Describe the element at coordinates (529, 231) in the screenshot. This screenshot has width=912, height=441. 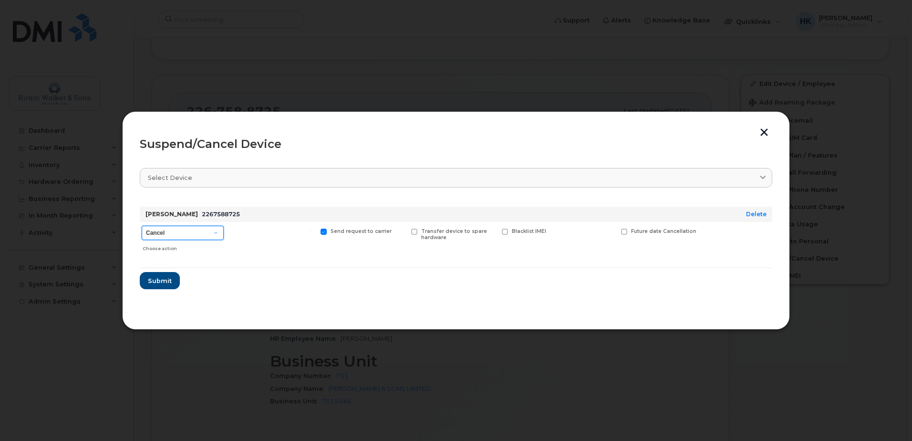
I see `span: Blacklist IMEI` at that location.